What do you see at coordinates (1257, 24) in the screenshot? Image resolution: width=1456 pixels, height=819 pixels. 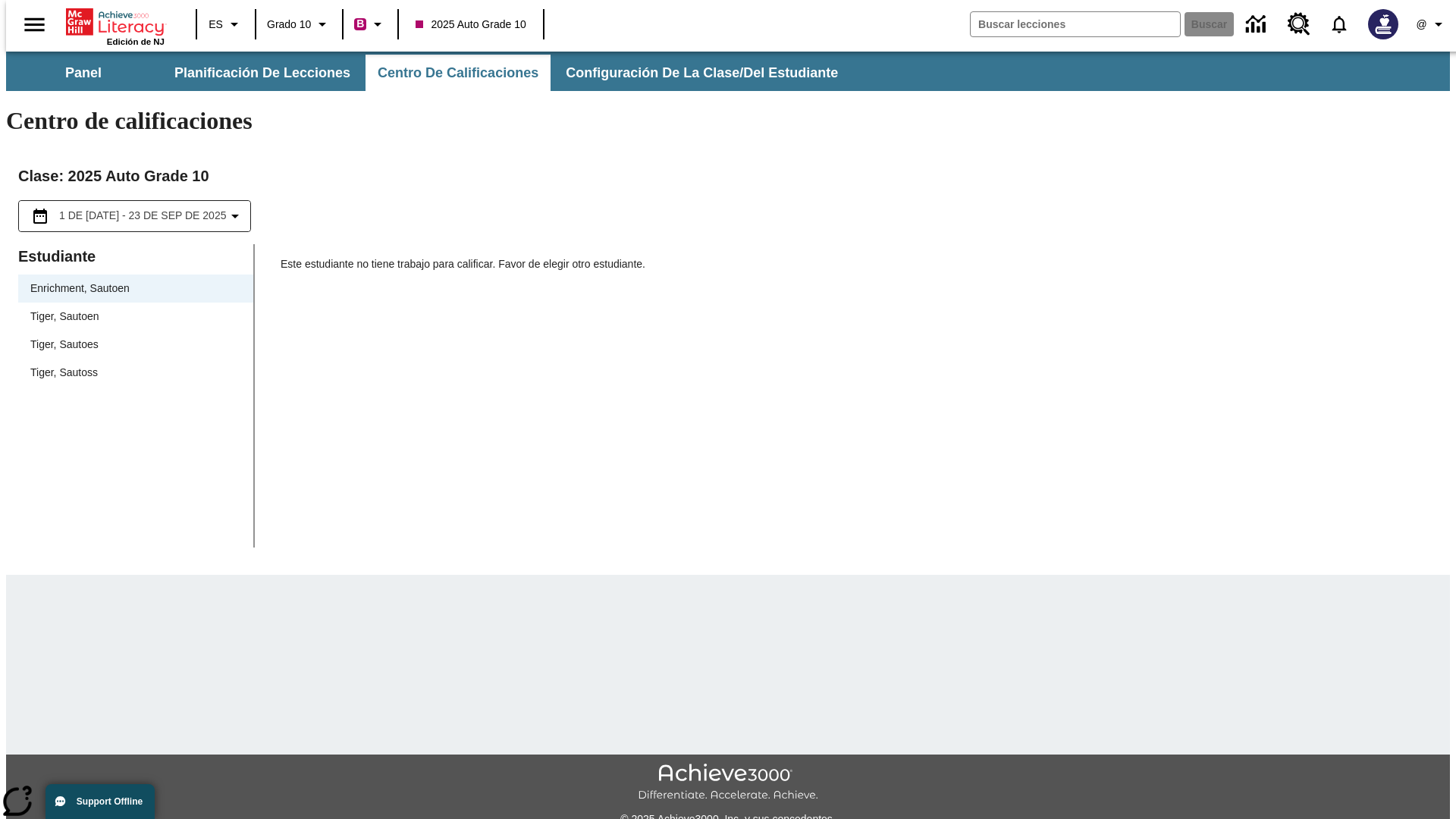 I see `a: Centro de información` at bounding box center [1257, 24].